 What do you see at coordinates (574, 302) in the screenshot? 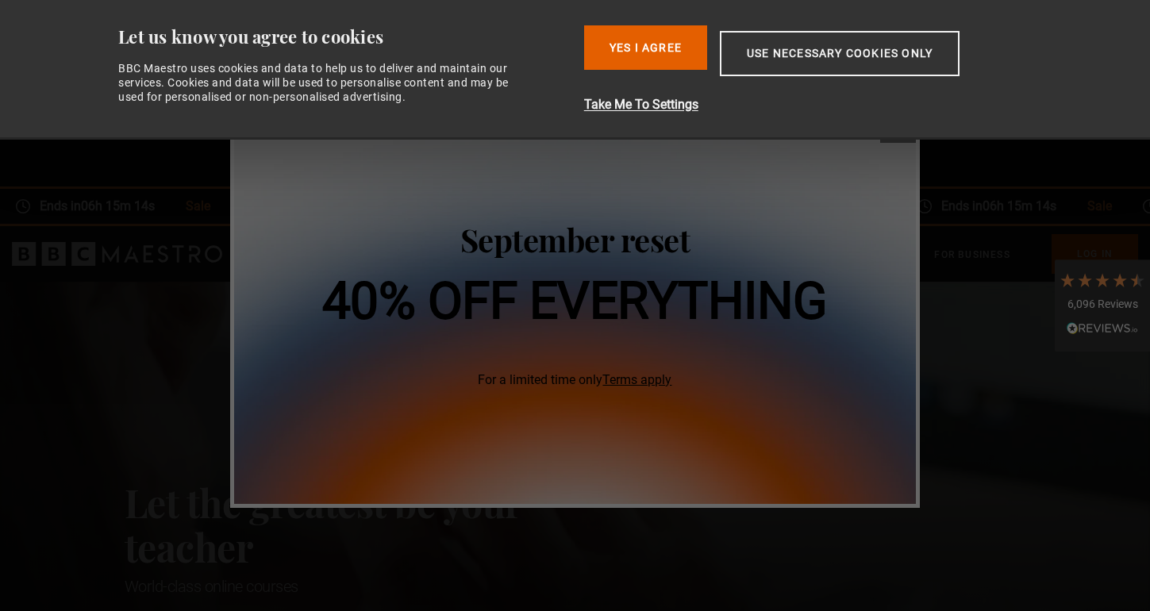
I see `h1: 40% off everything` at bounding box center [574, 302].